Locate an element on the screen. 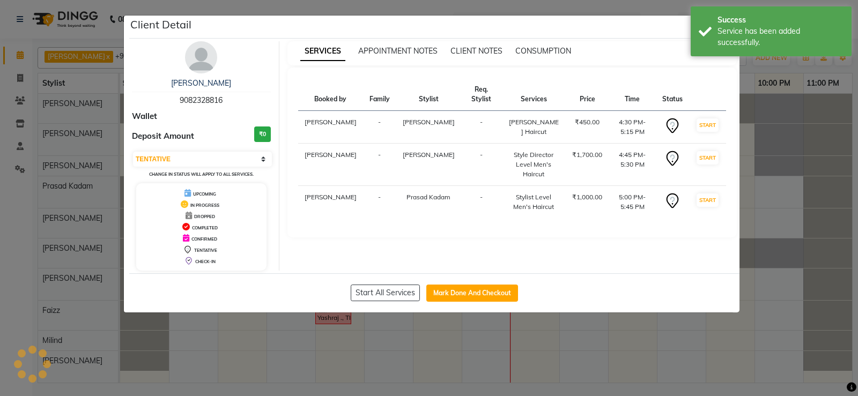 This screenshot has width=858, height=396. div: ₹1,000.00 is located at coordinates (587, 197).